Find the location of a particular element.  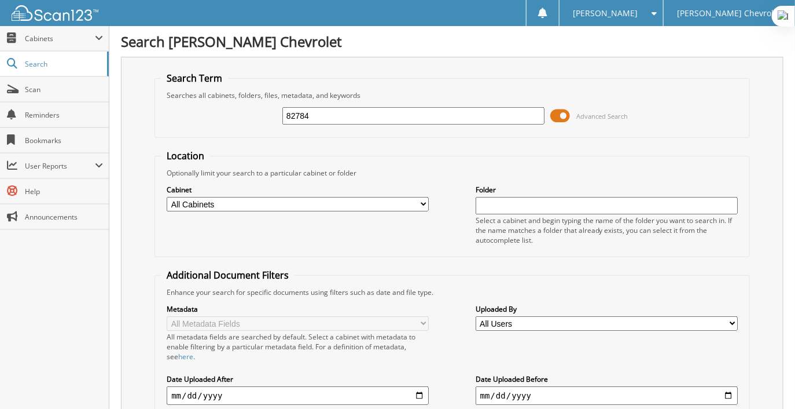

span: Cabinets is located at coordinates (60, 38).